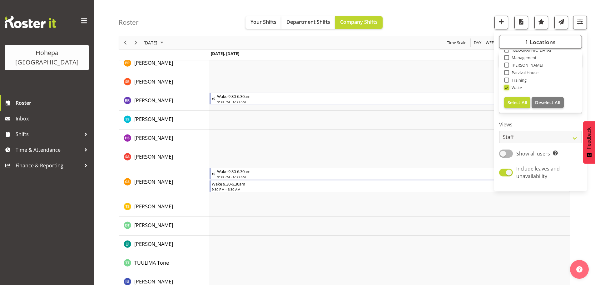 The image size is (595, 285). What do you see at coordinates (48, 165) in the screenshot?
I see `span: Finance & Reporting` at bounding box center [48, 165].